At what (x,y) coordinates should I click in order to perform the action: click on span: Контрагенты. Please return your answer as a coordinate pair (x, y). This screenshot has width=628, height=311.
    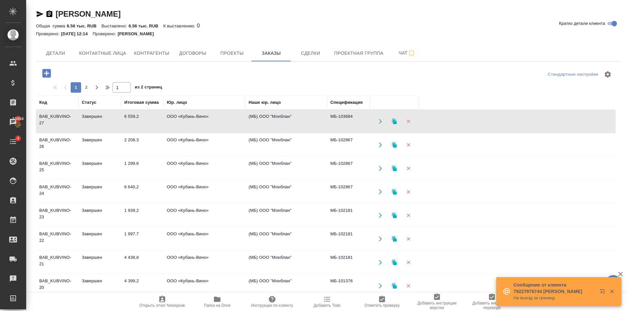
    Looking at the image, I should click on (152, 53).